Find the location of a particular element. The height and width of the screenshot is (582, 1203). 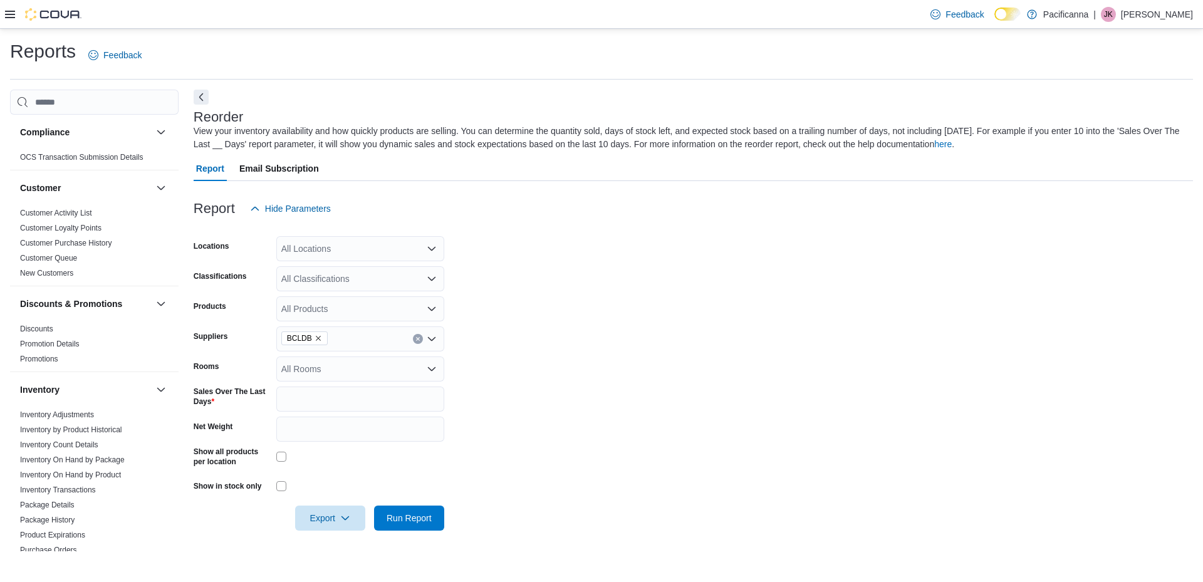

div: Customer is located at coordinates (94, 246).